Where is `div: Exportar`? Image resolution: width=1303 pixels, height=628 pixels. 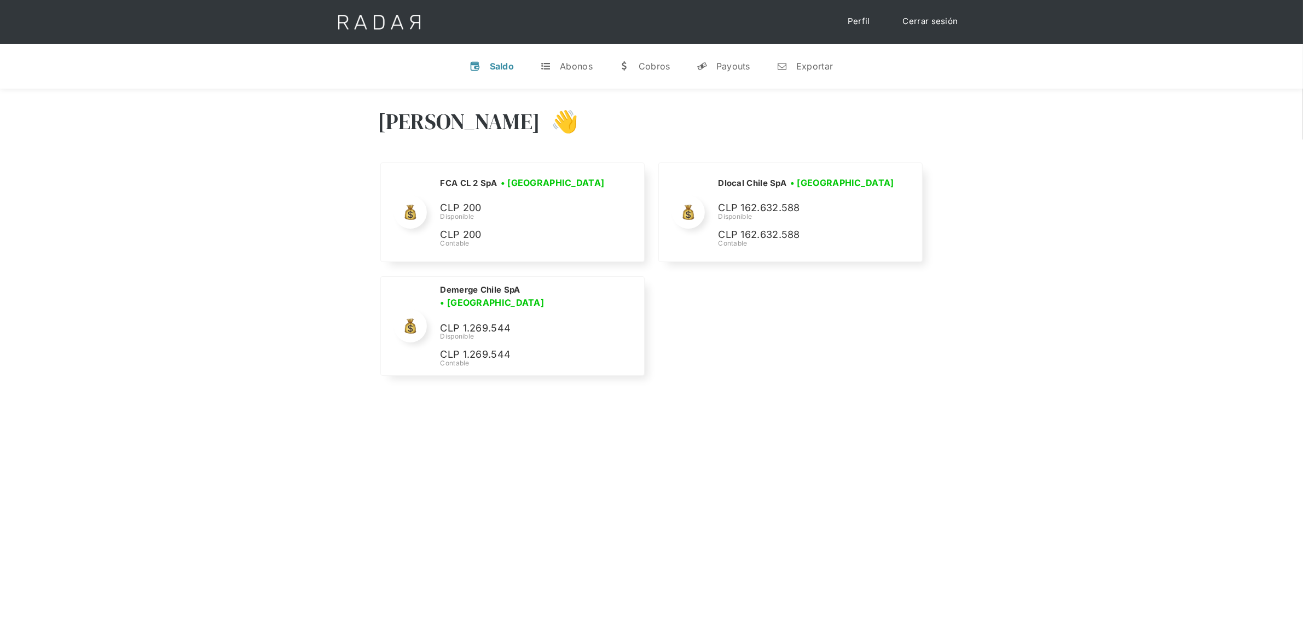
div: Exportar is located at coordinates (814, 66).